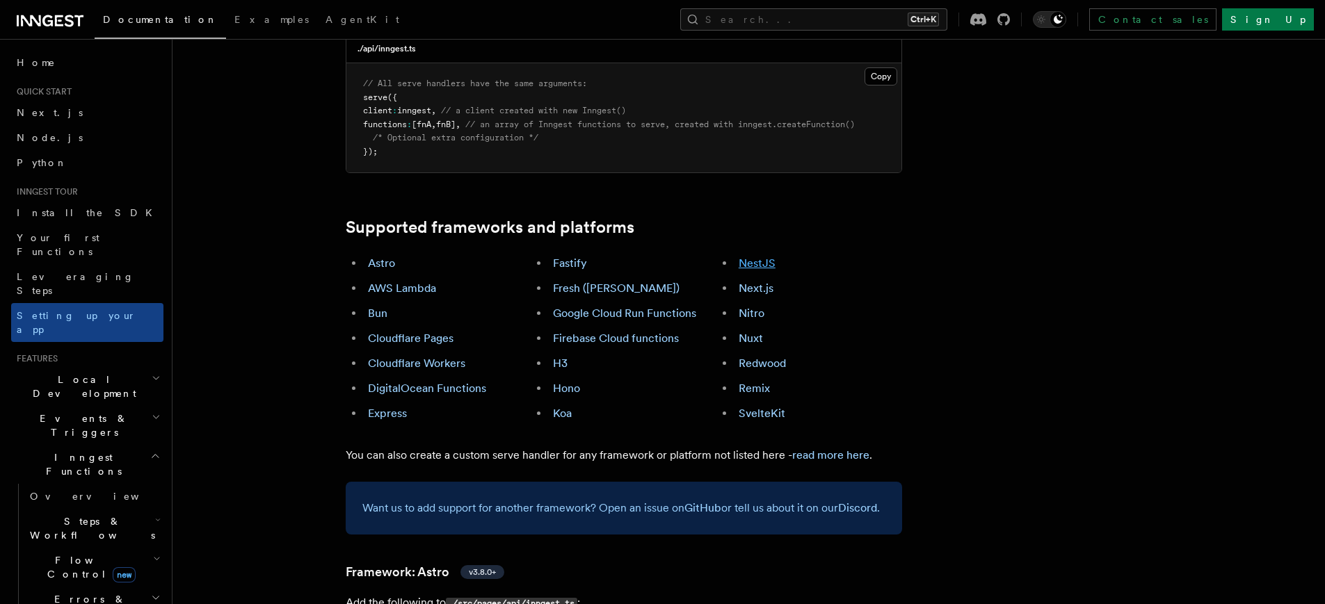 The height and width of the screenshot is (604, 1325). What do you see at coordinates (87, 63) in the screenshot?
I see `a: Home` at bounding box center [87, 63].